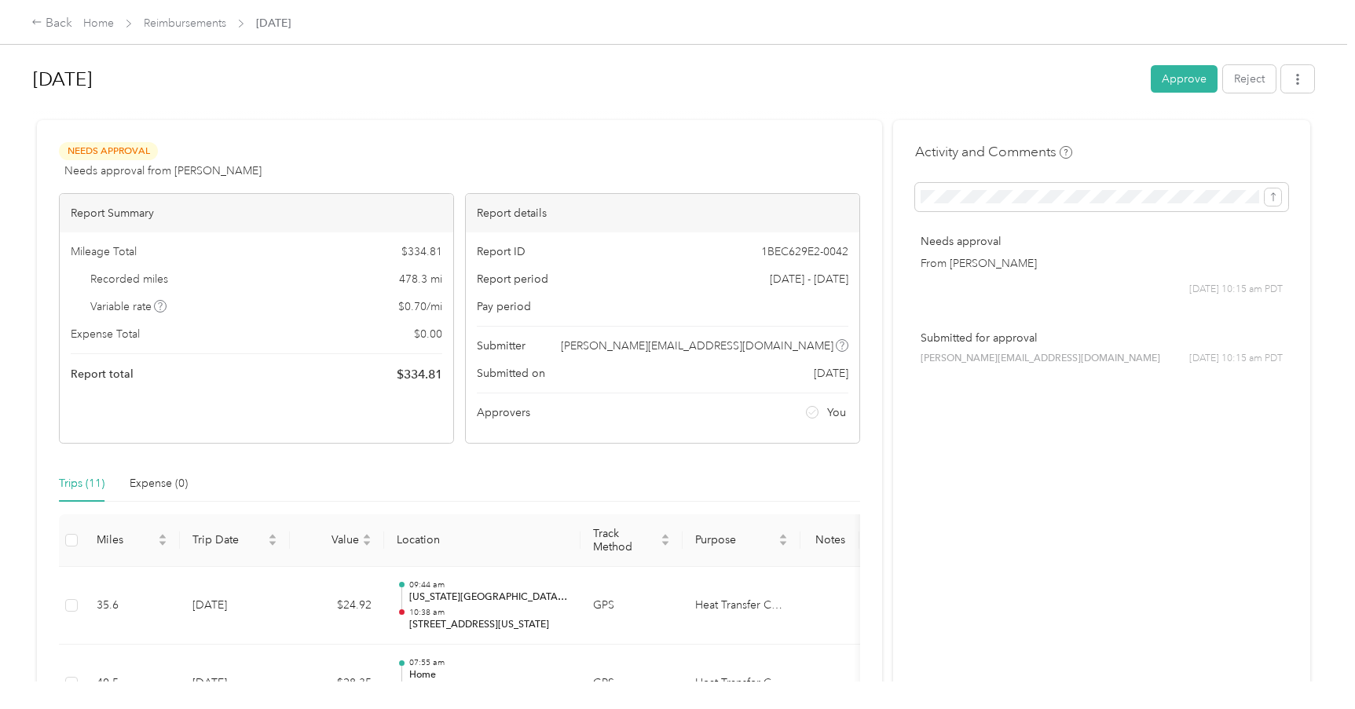  I want to click on span: Report total, so click(102, 374).